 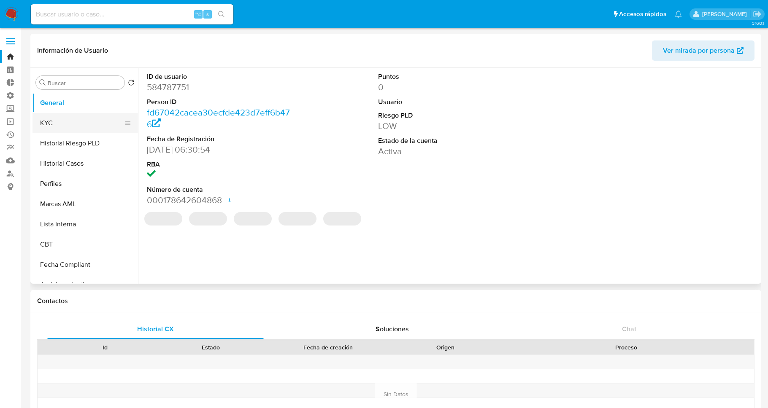 I want to click on button: Historial Casos, so click(x=85, y=164).